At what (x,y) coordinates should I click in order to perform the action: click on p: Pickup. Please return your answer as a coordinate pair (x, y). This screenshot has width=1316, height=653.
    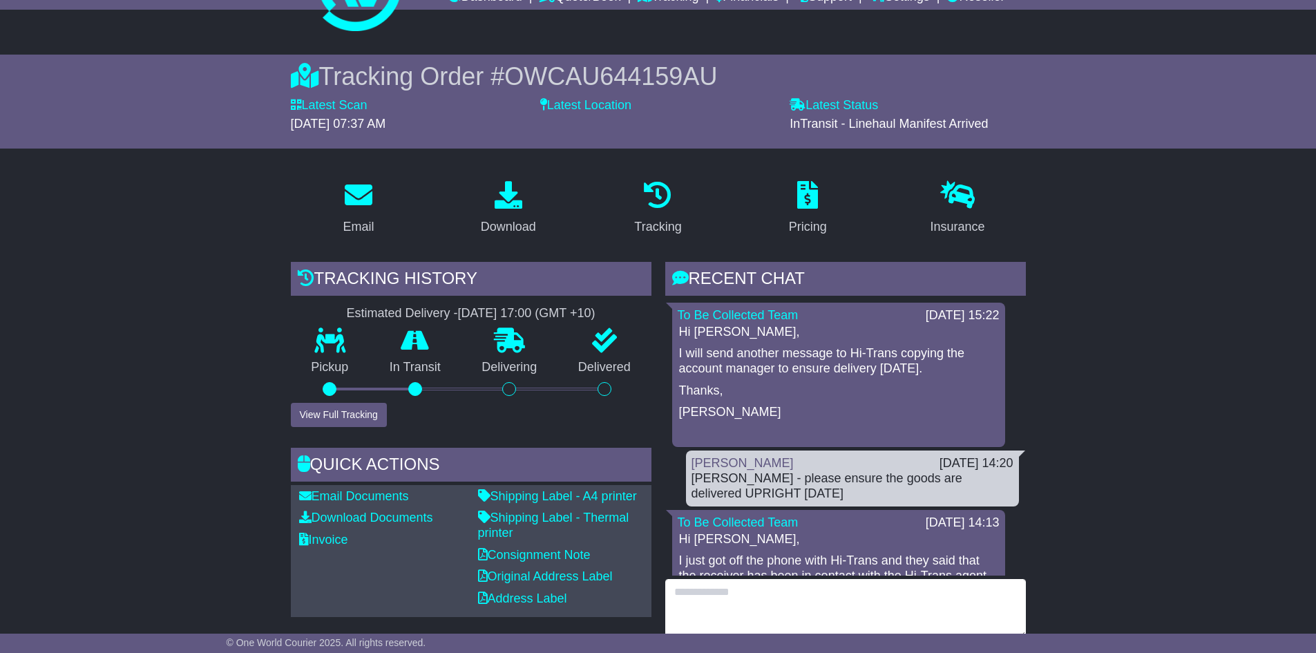
    Looking at the image, I should click on (330, 368).